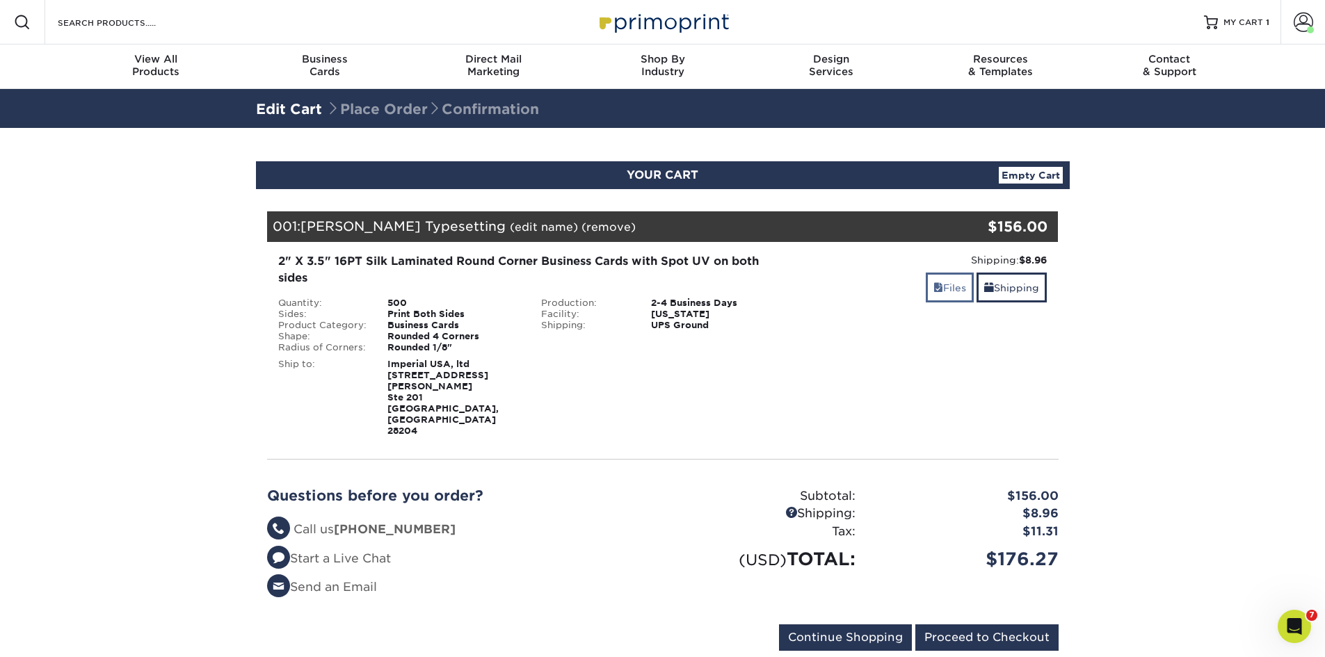 The width and height of the screenshot is (1325, 657). I want to click on div: Services, so click(831, 65).